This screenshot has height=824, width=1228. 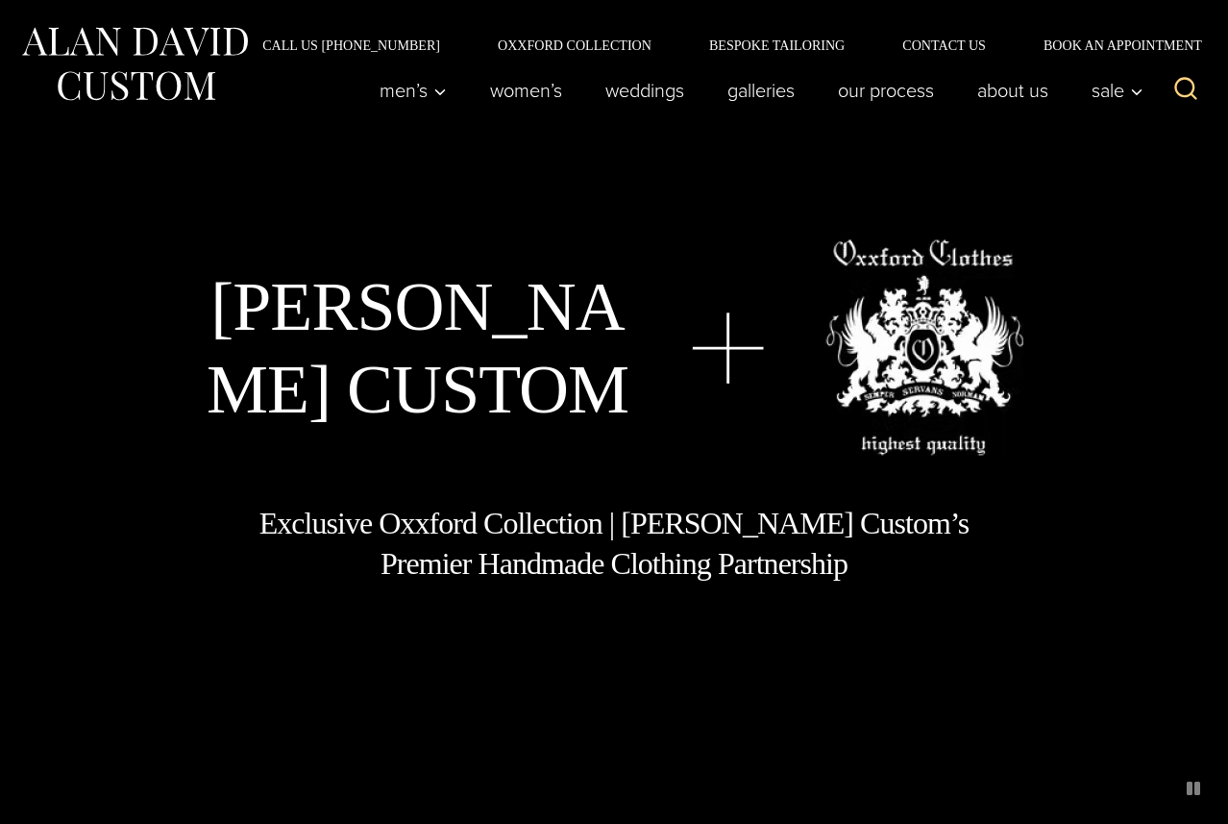 What do you see at coordinates (527, 90) in the screenshot?
I see `a: Women’s` at bounding box center [527, 90].